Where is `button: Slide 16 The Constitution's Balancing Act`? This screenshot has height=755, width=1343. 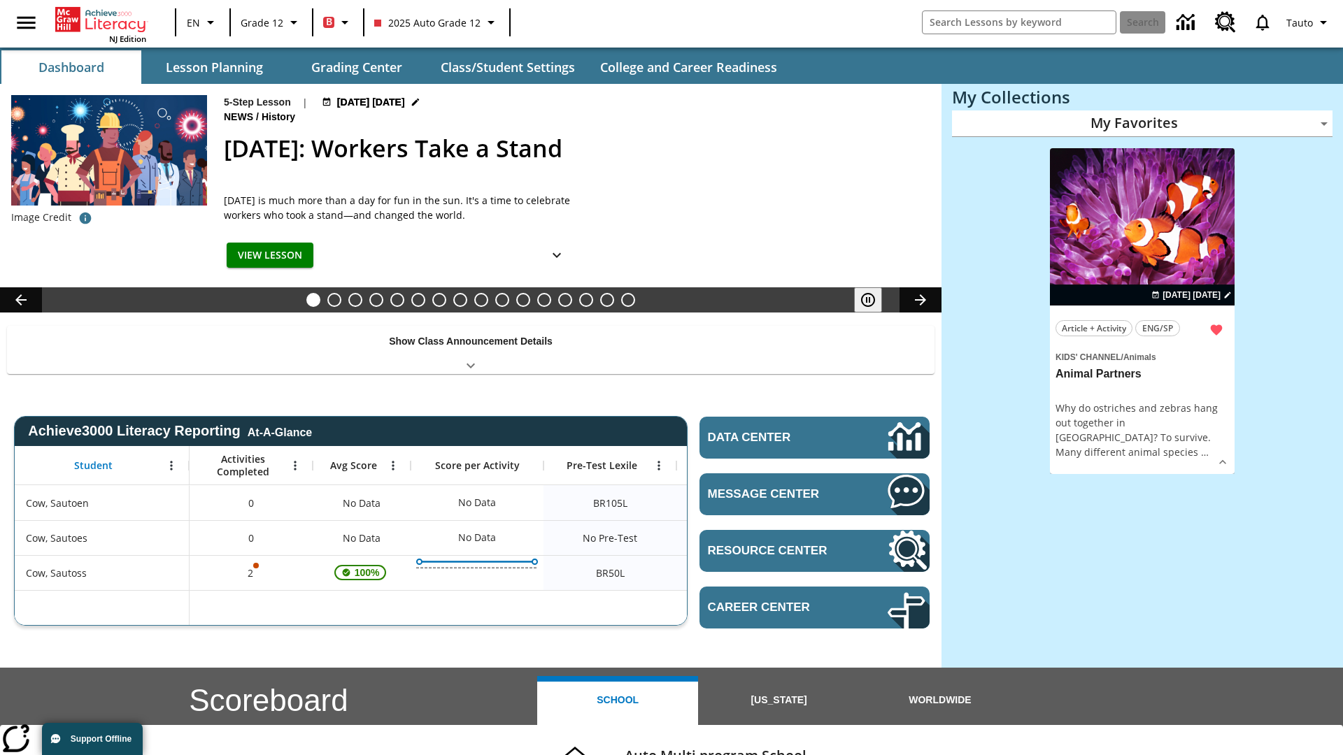
button: Slide 16 The Constitution's Balancing Act is located at coordinates (628, 300).